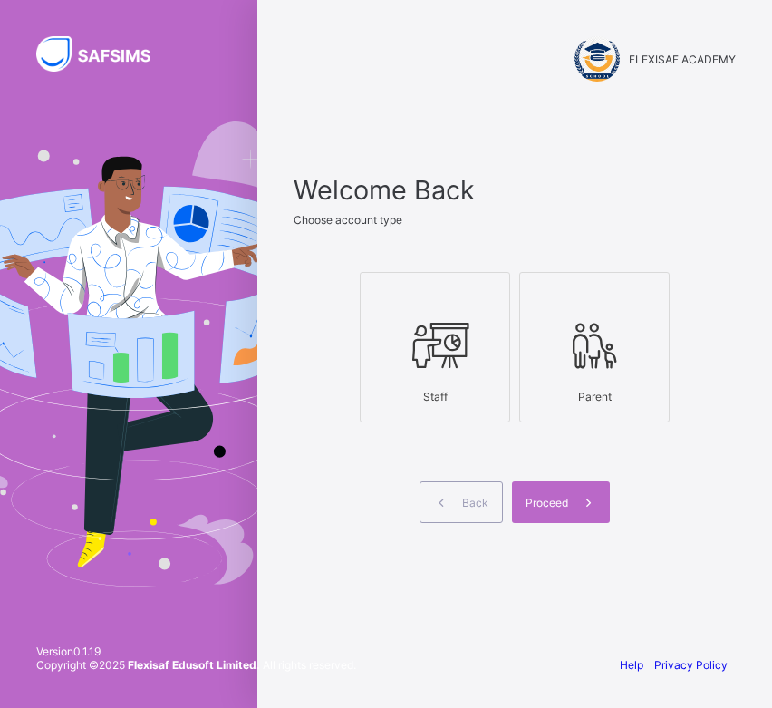 The width and height of the screenshot is (772, 708). Describe the element at coordinates (691, 664) in the screenshot. I see `a: Privacy Policy` at that location.